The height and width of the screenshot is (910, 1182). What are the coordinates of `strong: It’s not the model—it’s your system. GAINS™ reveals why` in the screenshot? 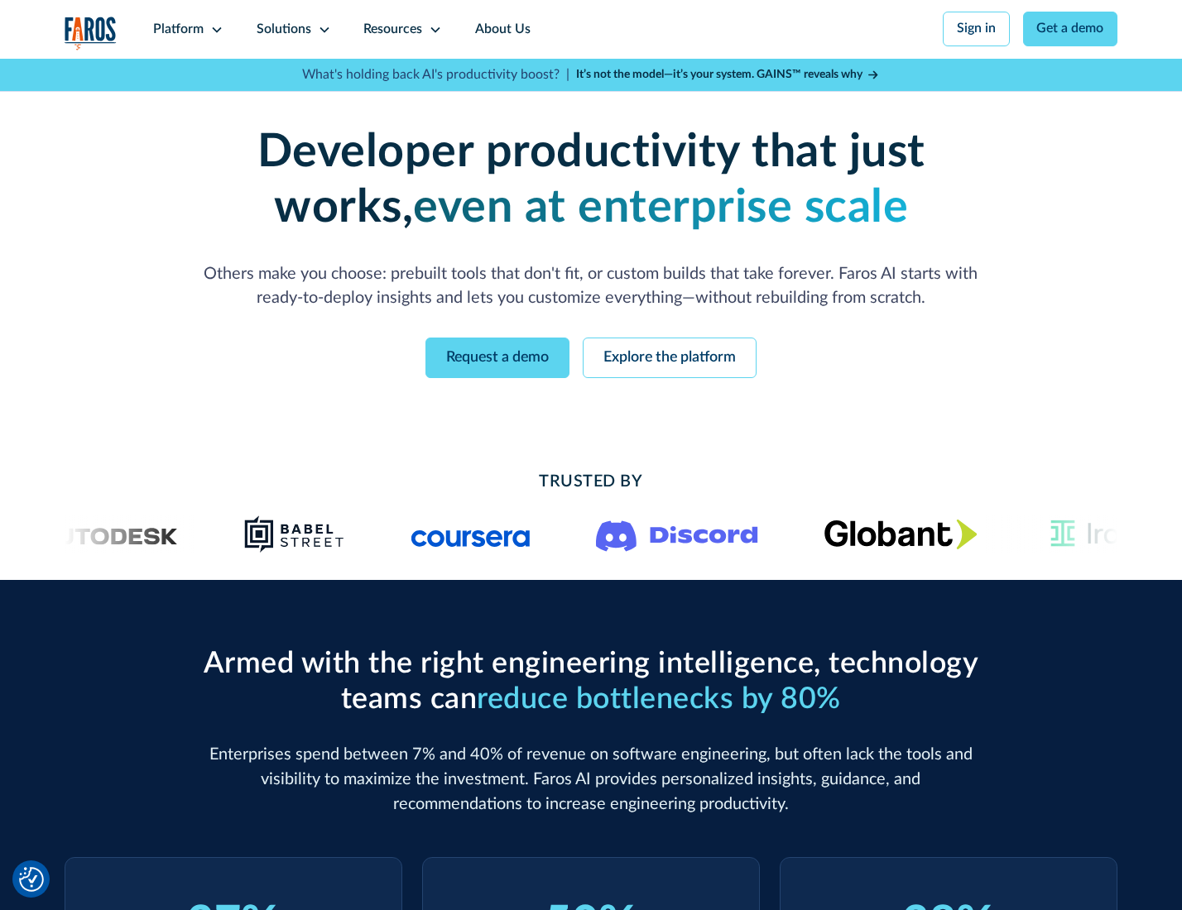 It's located at (719, 74).